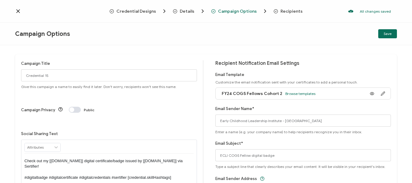  What do you see at coordinates (38, 110) in the screenshot?
I see `label: Campaign Privacy` at bounding box center [38, 110].